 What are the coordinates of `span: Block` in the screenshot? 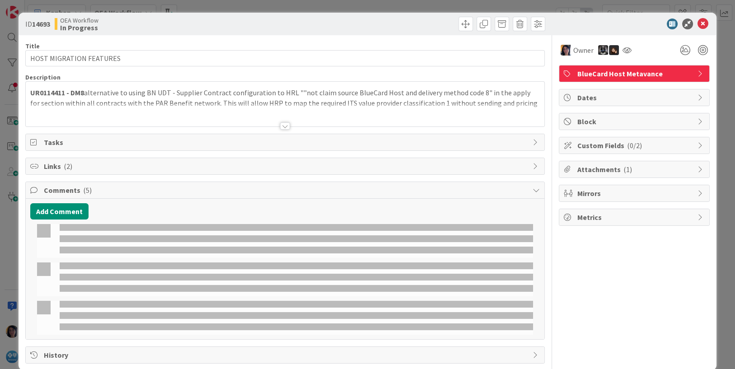 It's located at (635, 122).